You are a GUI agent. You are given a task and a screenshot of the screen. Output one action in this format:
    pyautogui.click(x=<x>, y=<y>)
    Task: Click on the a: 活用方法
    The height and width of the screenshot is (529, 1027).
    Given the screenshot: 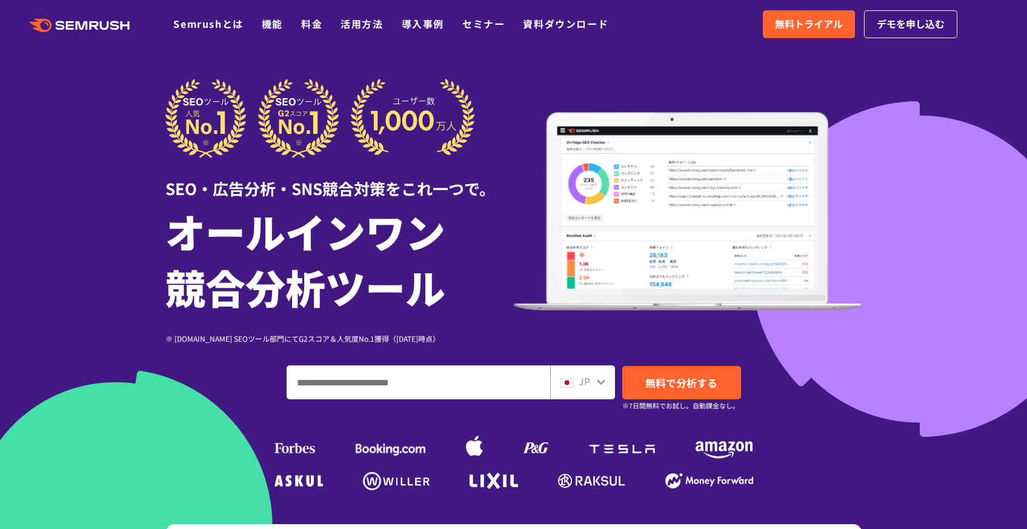 What is the action you would take?
    pyautogui.click(x=362, y=24)
    